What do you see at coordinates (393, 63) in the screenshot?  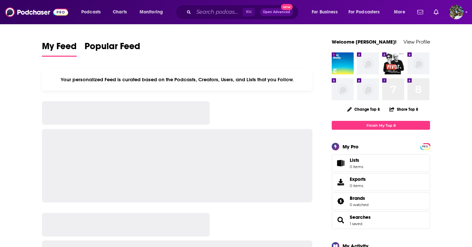 I see `img: Pivot` at bounding box center [393, 63].